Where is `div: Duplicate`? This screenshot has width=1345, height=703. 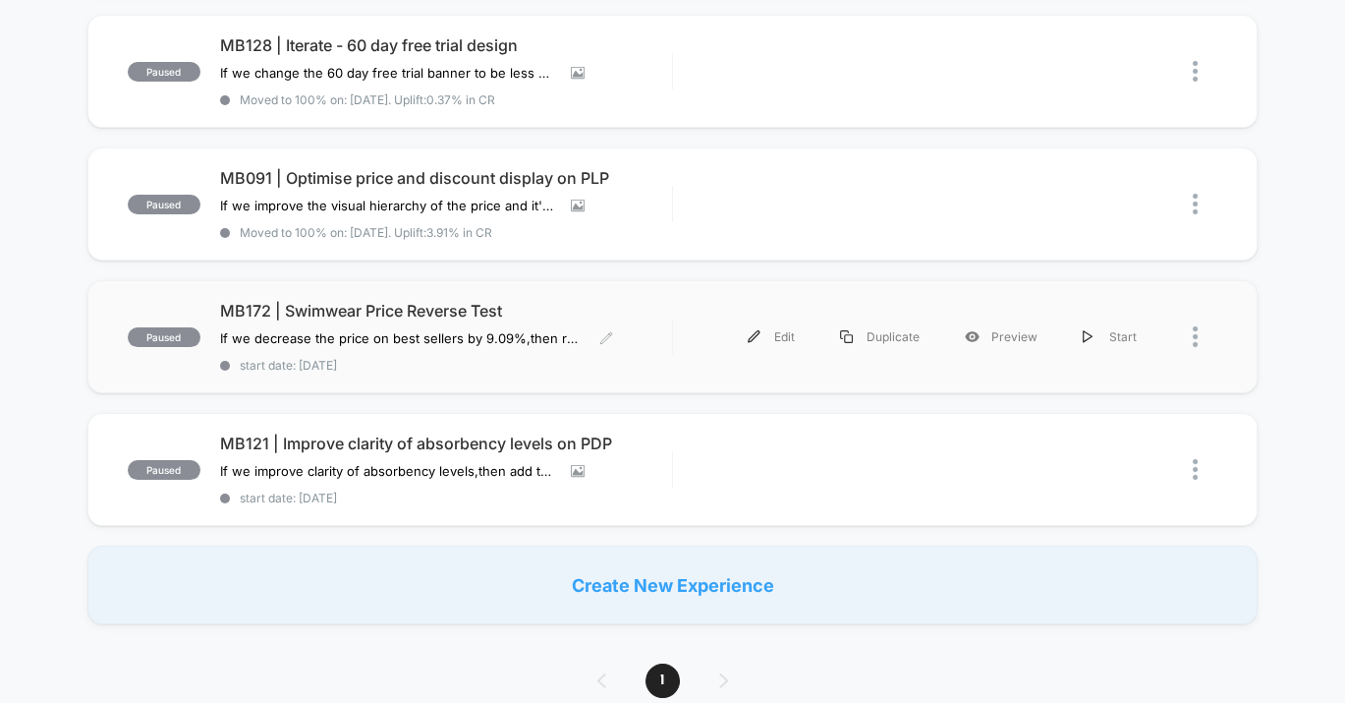 div: Duplicate is located at coordinates (880, 336).